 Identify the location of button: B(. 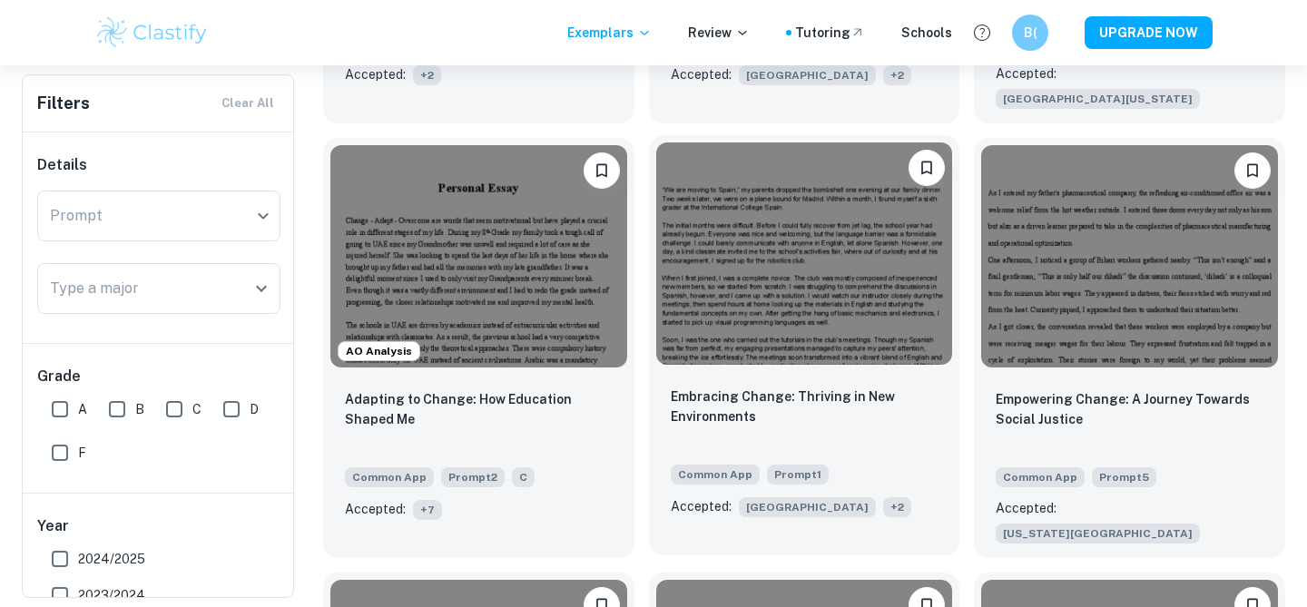
(1030, 33).